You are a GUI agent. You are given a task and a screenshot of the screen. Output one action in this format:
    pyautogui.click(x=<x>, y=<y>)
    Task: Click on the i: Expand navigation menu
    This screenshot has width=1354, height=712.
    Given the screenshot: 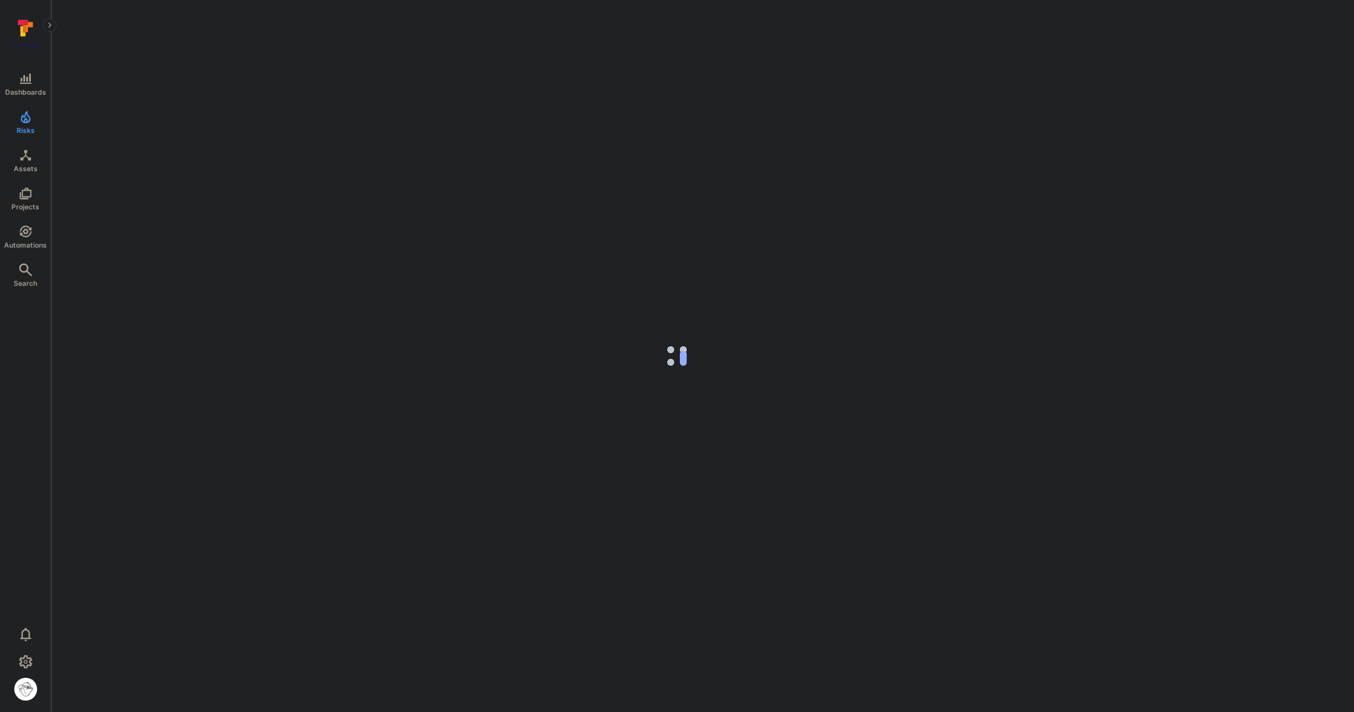 What is the action you would take?
    pyautogui.click(x=50, y=25)
    